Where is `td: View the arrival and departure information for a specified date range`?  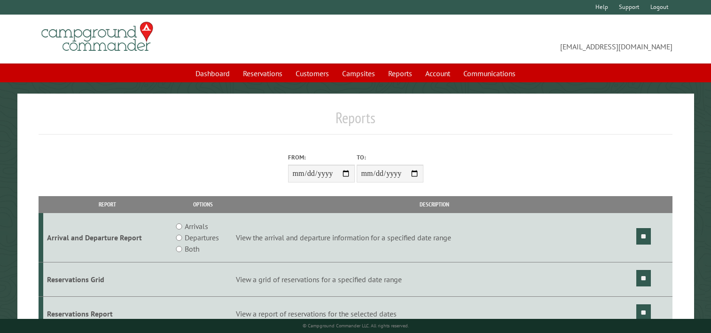
td: View the arrival and departure information for a specified date range is located at coordinates (435, 237).